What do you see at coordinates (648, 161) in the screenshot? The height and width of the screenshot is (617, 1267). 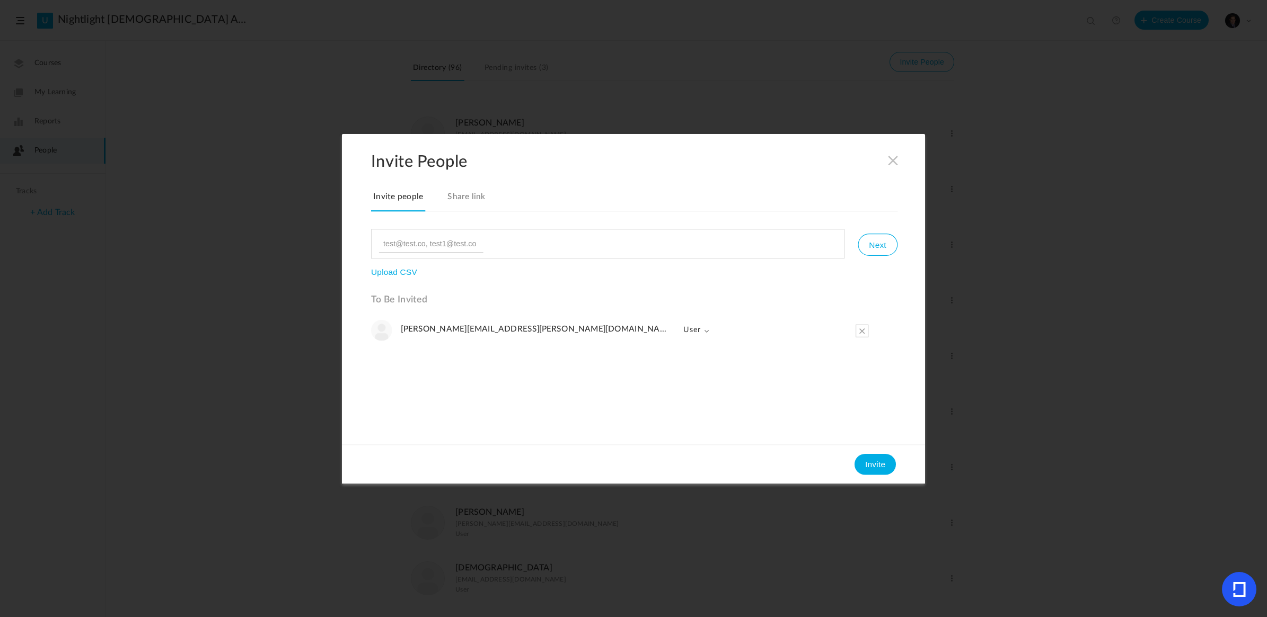 I see `h2: Invite People` at bounding box center [648, 161].